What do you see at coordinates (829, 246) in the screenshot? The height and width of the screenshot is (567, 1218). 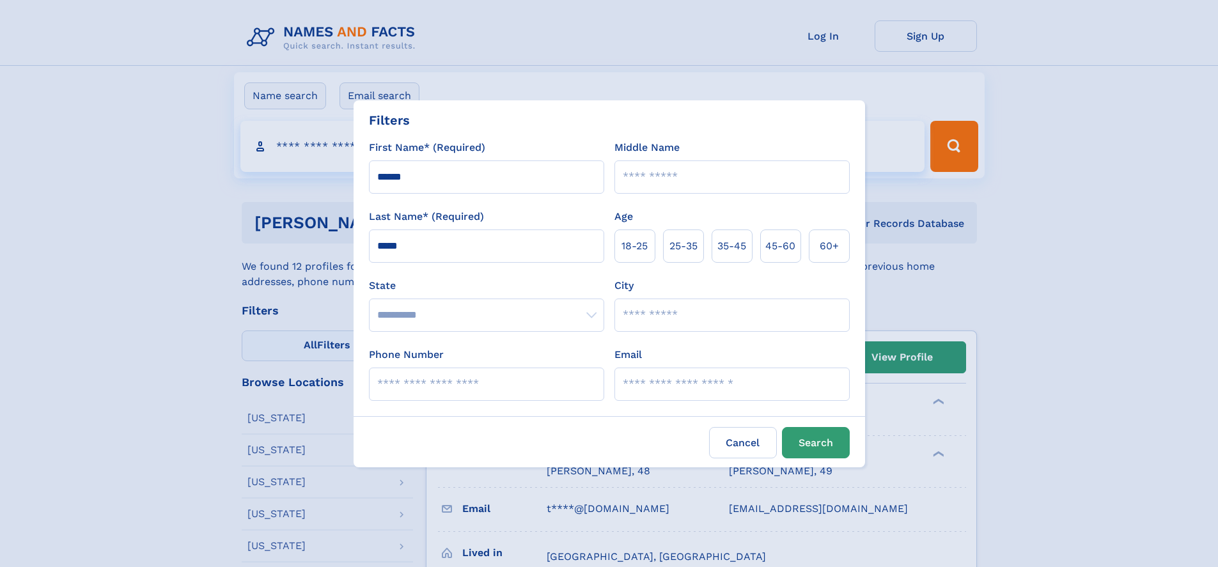 I see `span: 60+` at bounding box center [829, 246].